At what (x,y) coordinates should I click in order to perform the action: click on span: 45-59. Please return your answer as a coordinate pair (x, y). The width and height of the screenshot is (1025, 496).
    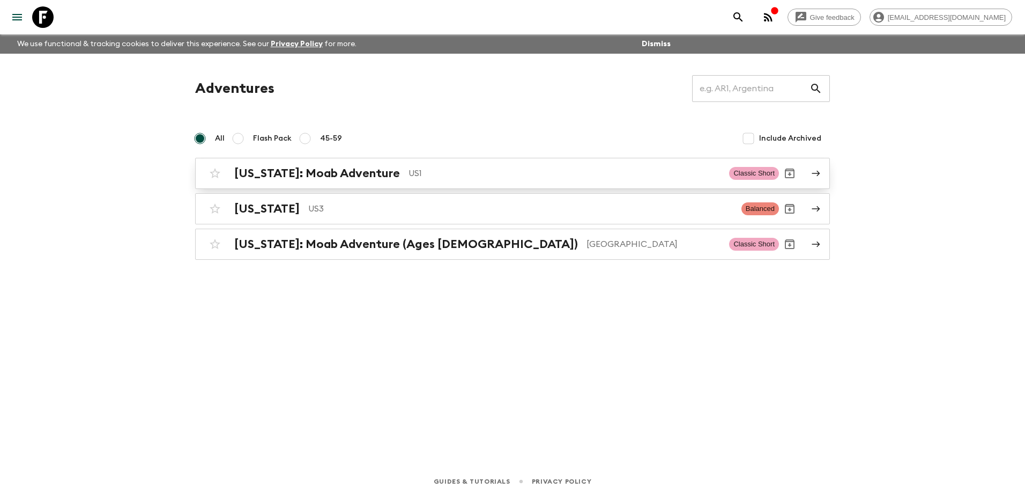
    Looking at the image, I should click on (331, 138).